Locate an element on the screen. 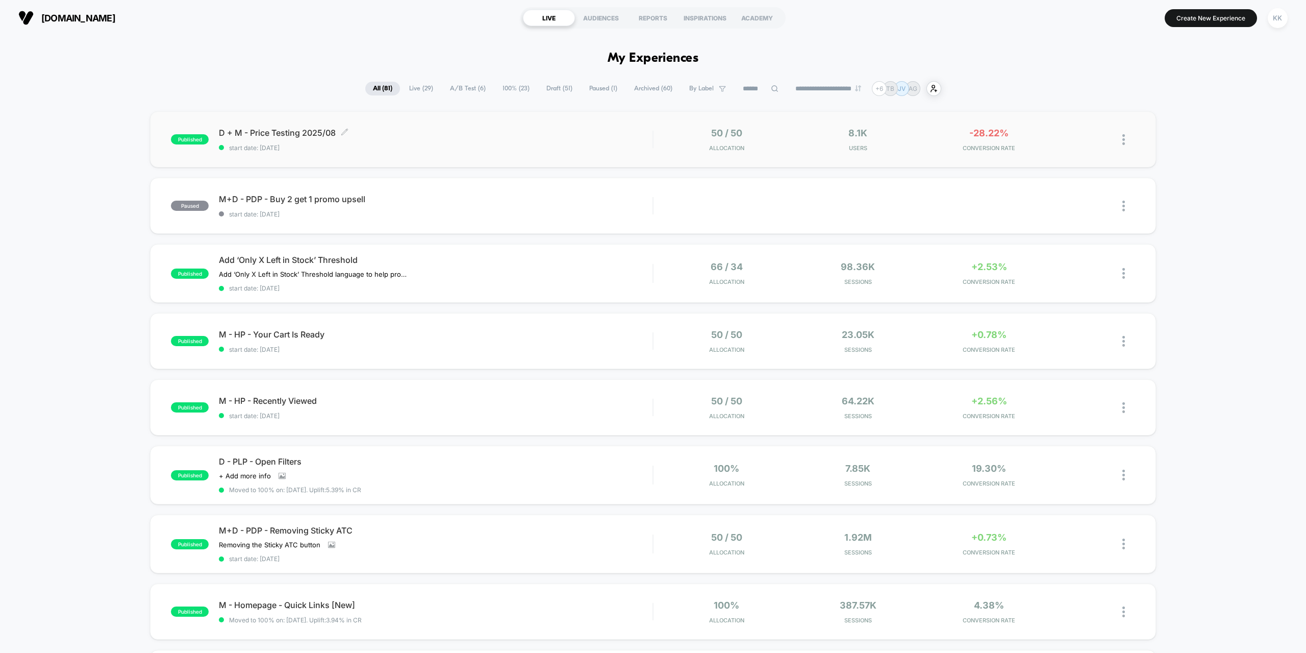 The width and height of the screenshot is (1306, 653). div: REPORTS is located at coordinates (653, 18).